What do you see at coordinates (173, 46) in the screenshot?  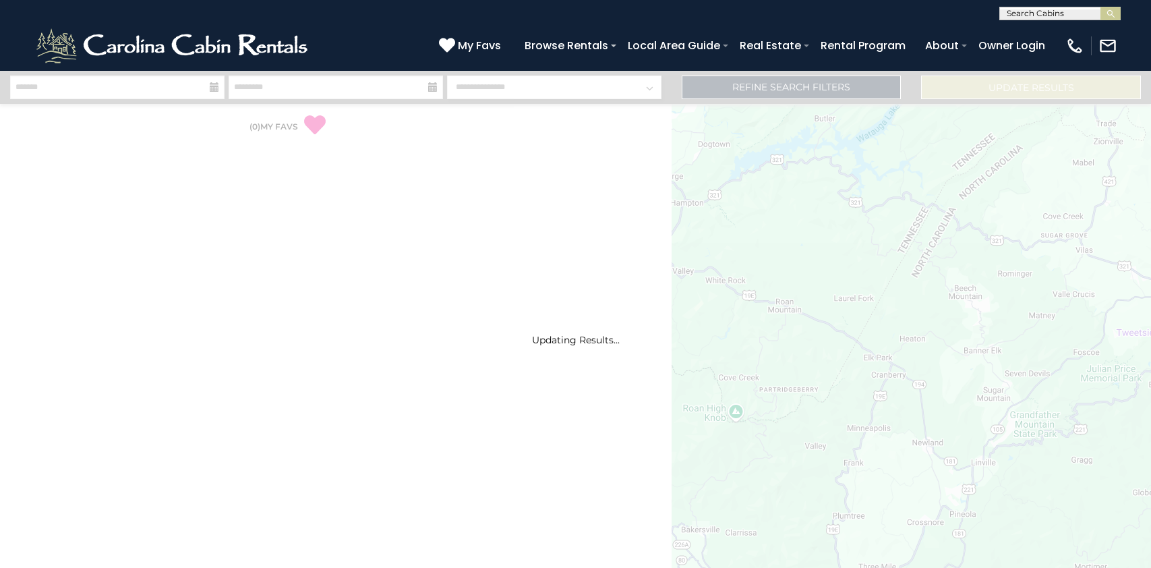 I see `img: White-1-2.png` at bounding box center [173, 46].